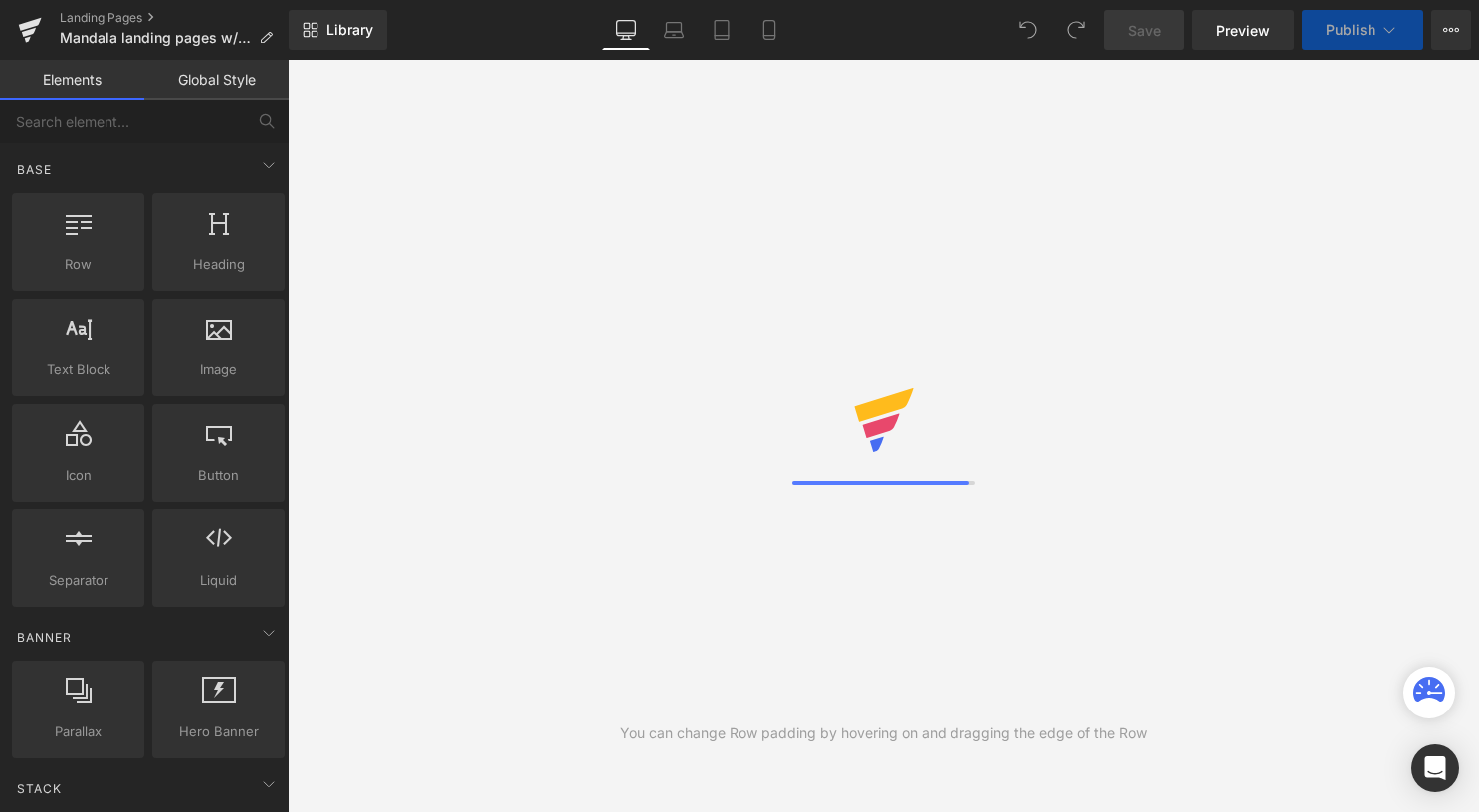 The height and width of the screenshot is (812, 1479). Describe the element at coordinates (218, 475) in the screenshot. I see `span: Button` at that location.